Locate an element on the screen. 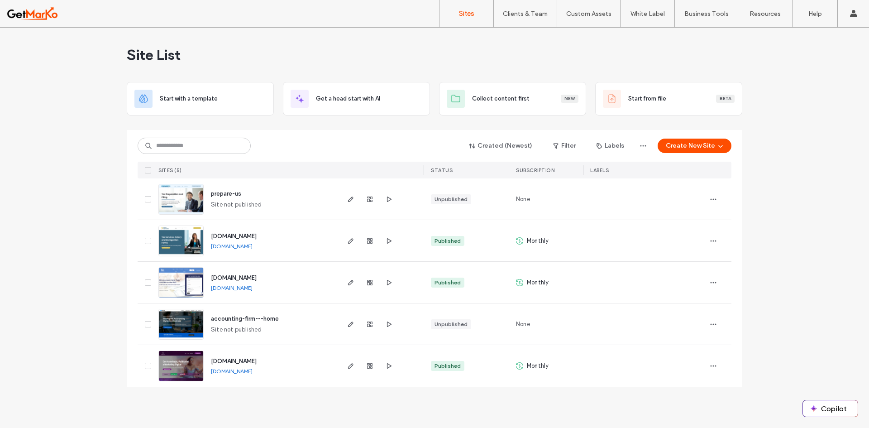 This screenshot has height=428, width=869. span: Start from file is located at coordinates (647, 99).